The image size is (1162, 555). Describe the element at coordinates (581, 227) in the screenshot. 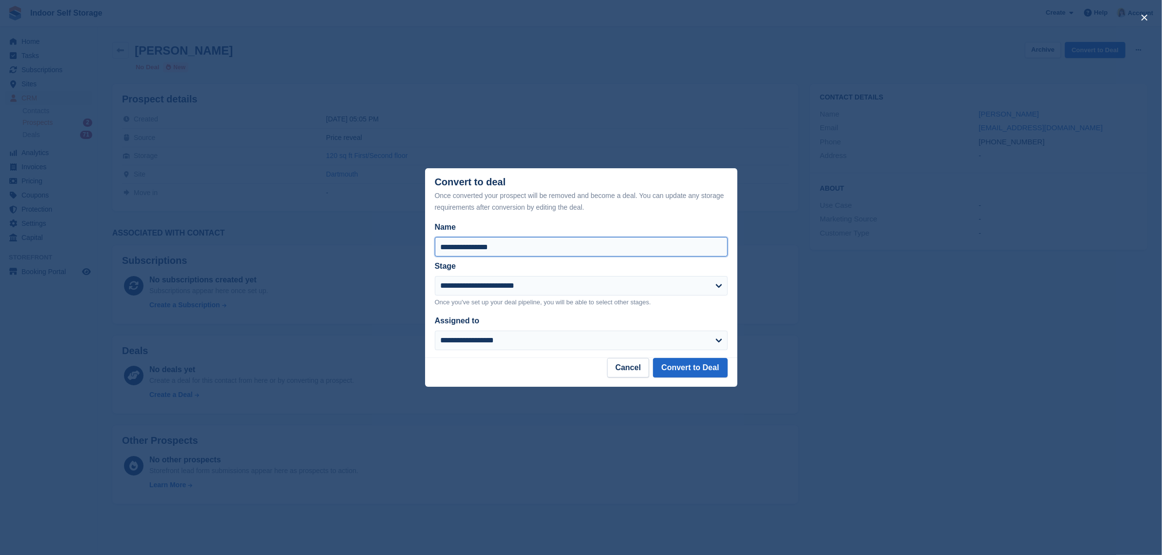

I see `label: Name` at that location.